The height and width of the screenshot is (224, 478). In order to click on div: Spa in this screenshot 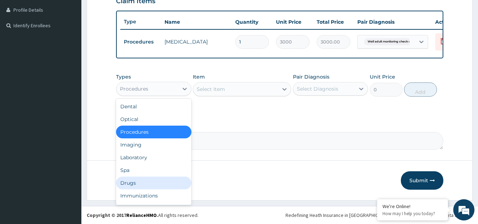, I will do `click(153, 170)`.